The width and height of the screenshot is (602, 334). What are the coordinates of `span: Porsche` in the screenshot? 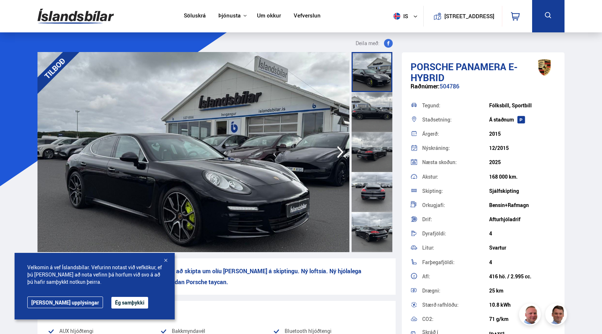 It's located at (432, 67).